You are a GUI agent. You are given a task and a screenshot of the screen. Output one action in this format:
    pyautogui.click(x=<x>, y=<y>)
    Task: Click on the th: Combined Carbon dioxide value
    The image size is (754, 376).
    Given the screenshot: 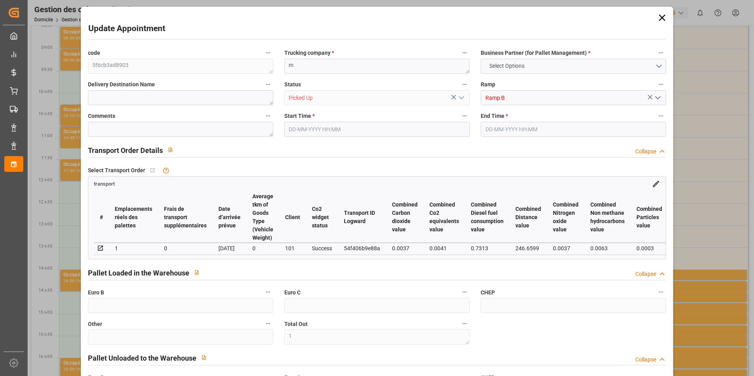 What is the action you would take?
    pyautogui.click(x=404, y=217)
    